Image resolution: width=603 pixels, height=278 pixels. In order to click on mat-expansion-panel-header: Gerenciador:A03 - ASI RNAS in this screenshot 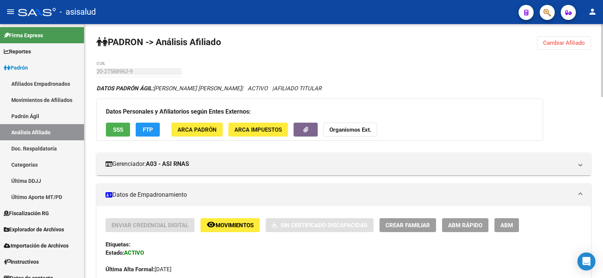, I will do `click(344, 164)`.